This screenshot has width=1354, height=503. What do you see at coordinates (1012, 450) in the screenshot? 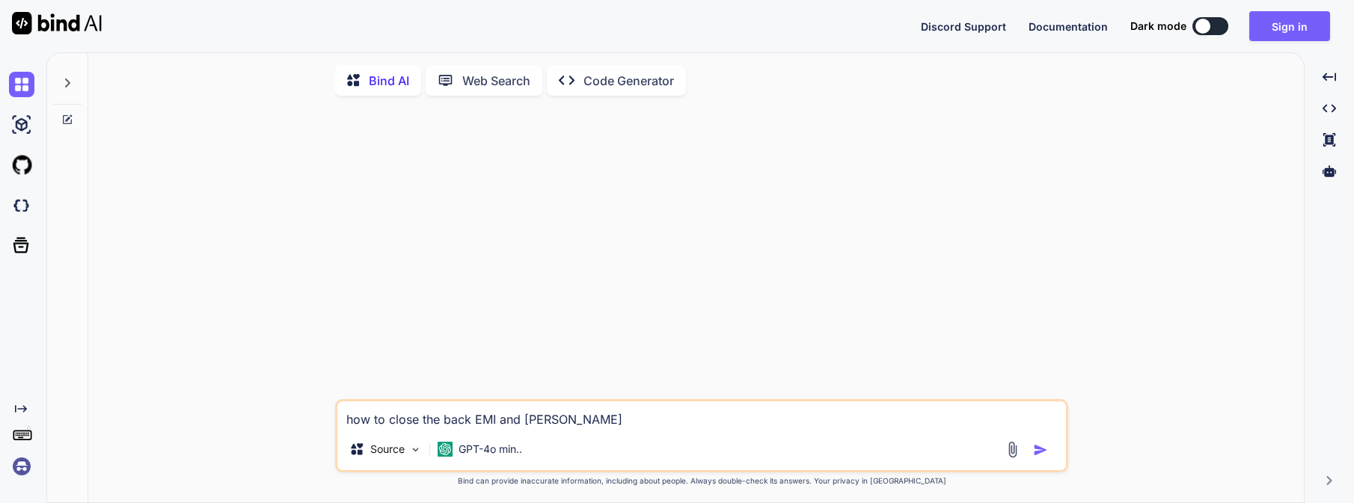
I see `img: attachment` at bounding box center [1012, 450].